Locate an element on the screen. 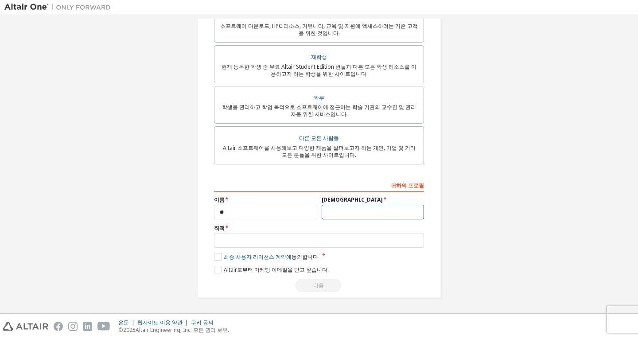 Image resolution: width=638 pixels, height=339 pixels. font: 소프트웨어 다운로드, HPC 리소스, 커뮤니티, 교육 및 지원에 액세스하려는 기존 고객을 위한 것입니다. is located at coordinates (319, 29).